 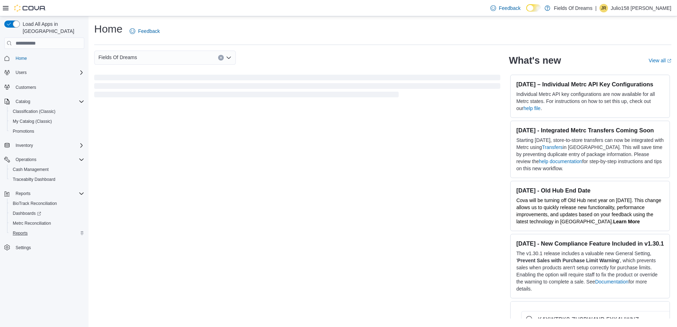 I want to click on a: Reports, so click(x=20, y=233).